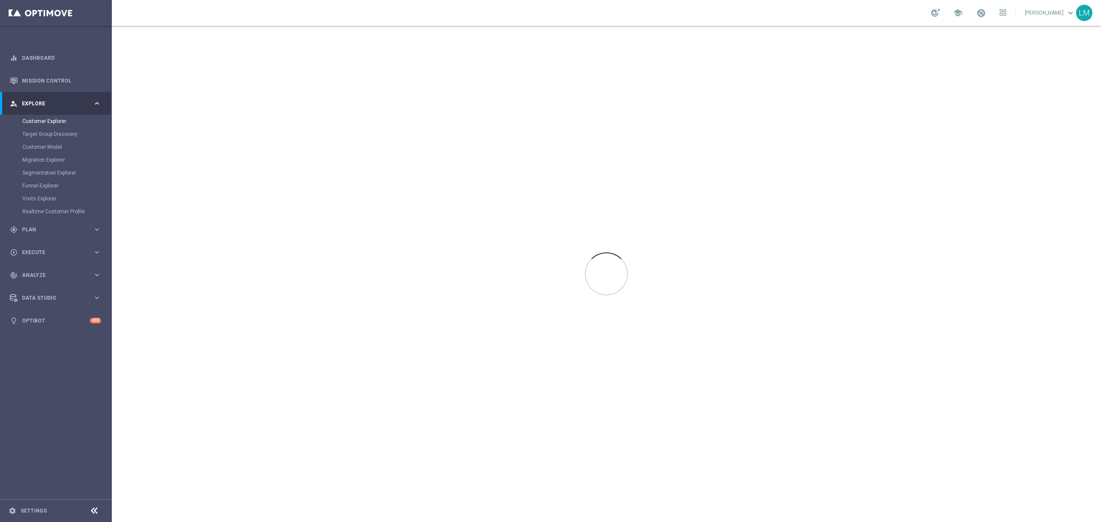 The image size is (1101, 522). I want to click on a: Funnel Explorer, so click(56, 186).